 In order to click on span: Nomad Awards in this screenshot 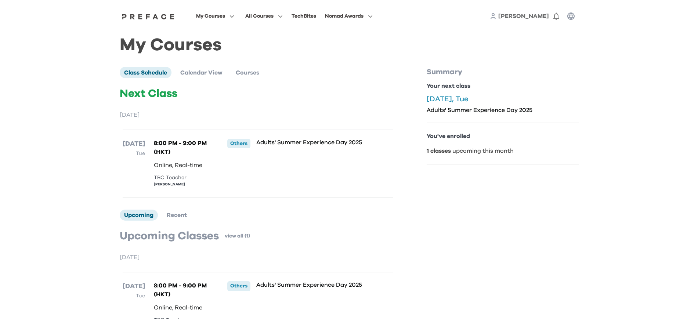, I will do `click(344, 16)`.